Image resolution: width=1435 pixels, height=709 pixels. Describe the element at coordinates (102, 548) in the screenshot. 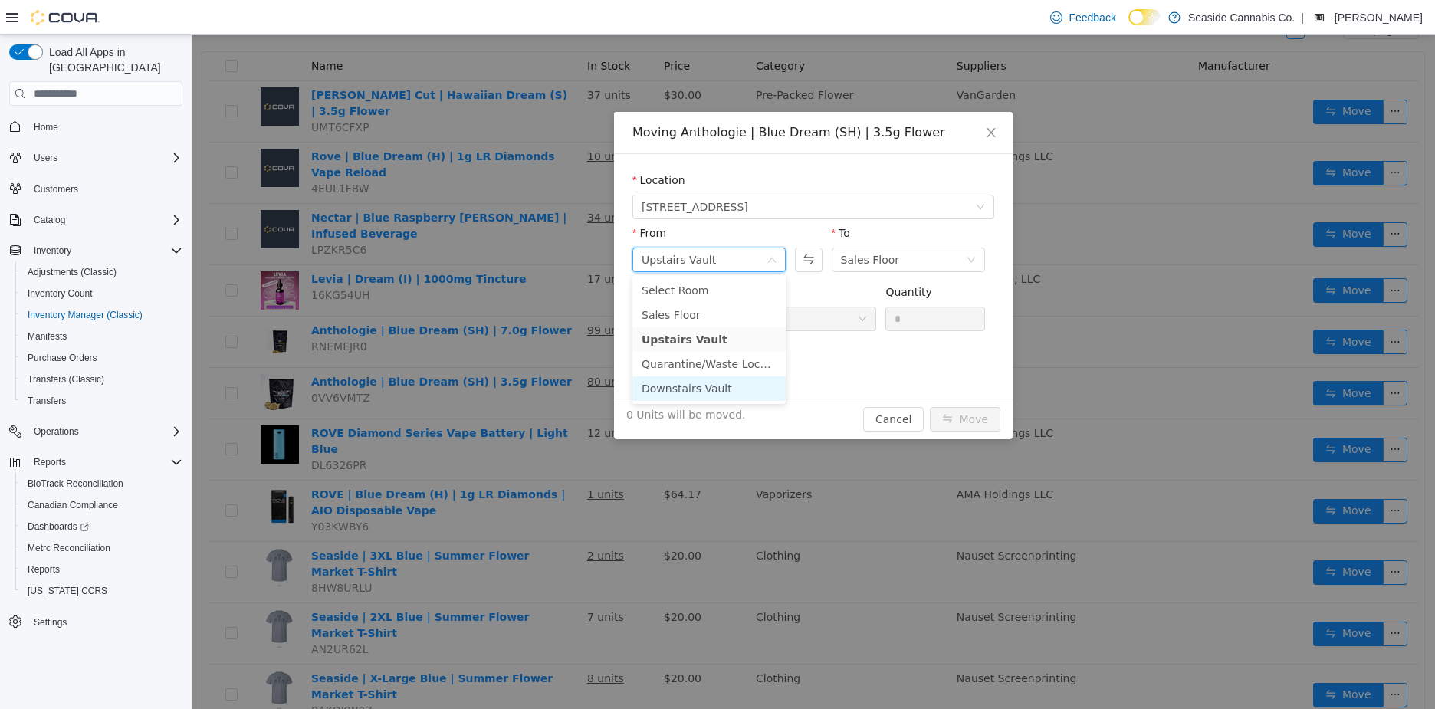

I see `button: Metrc Reconciliation` at that location.